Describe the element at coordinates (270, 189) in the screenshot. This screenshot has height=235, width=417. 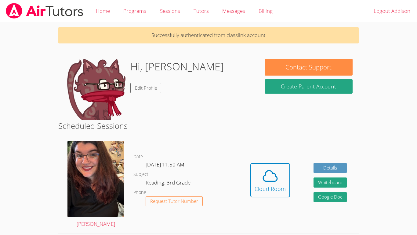
I see `div: Cloud Room` at that location.